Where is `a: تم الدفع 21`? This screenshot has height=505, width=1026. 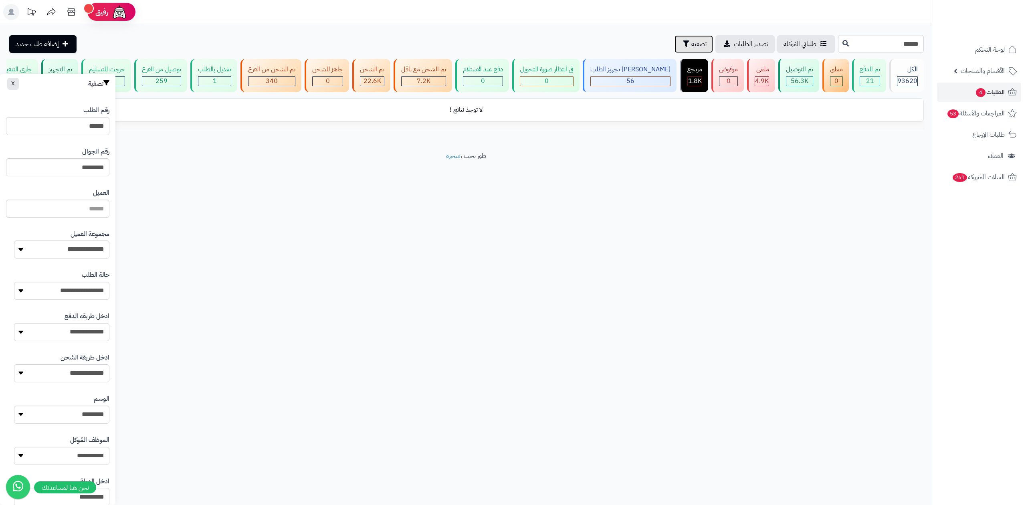
a: تم الدفع 21 is located at coordinates (869, 75).